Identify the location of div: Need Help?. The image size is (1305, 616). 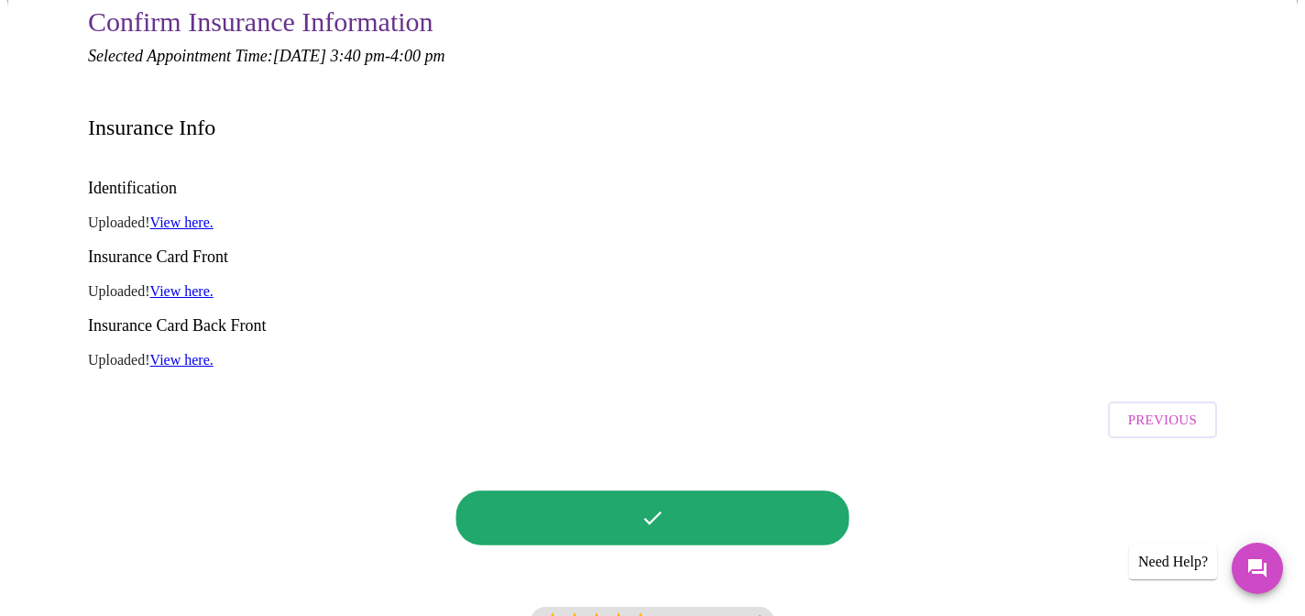
(1173, 562).